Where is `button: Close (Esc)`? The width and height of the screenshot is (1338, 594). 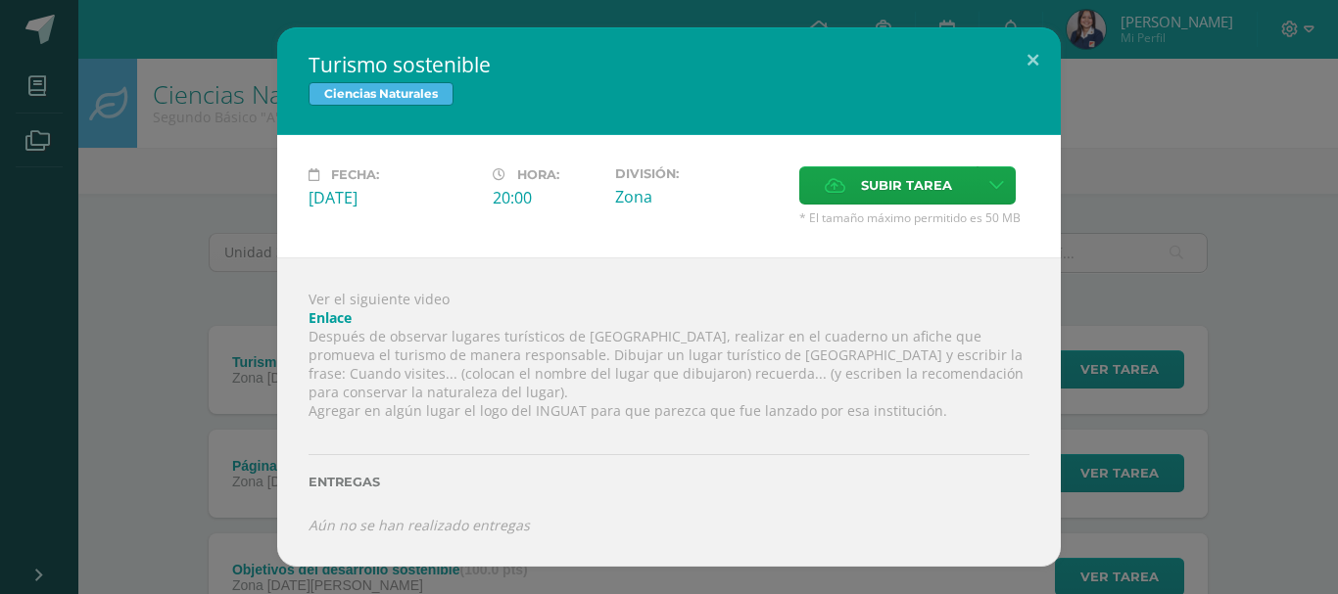 button: Close (Esc) is located at coordinates (1032, 61).